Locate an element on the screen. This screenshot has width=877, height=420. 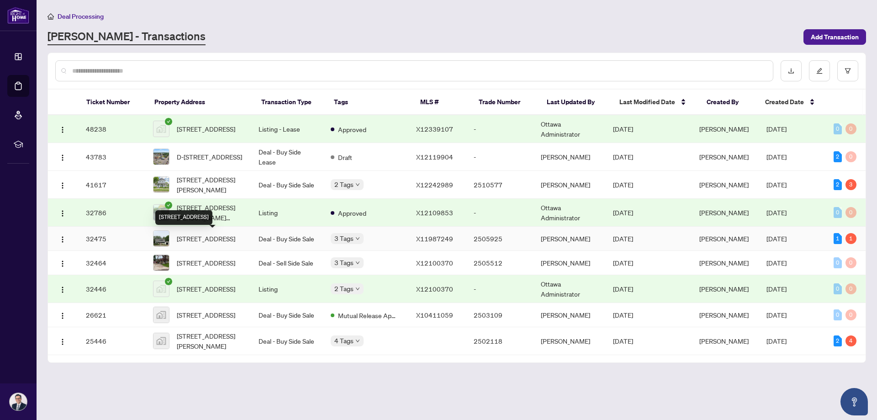
th: Tags is located at coordinates (370, 102).